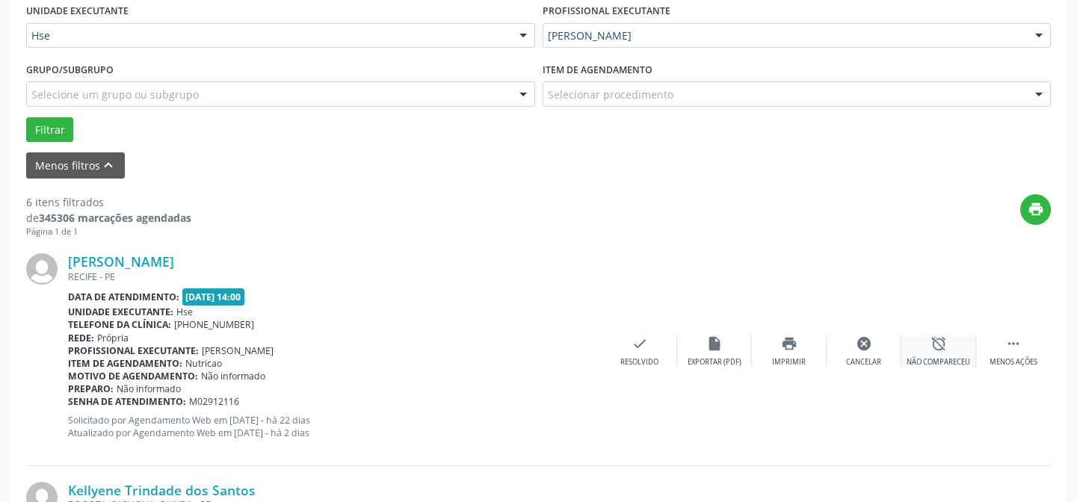 The height and width of the screenshot is (502, 1077). I want to click on div: RECIFE - PE, so click(335, 277).